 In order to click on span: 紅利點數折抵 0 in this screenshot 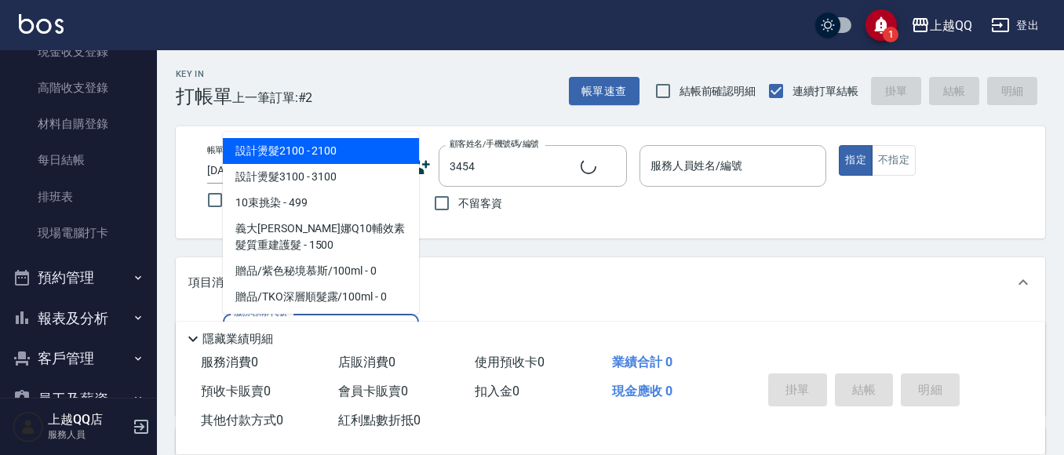, I will do `click(379, 420)`.